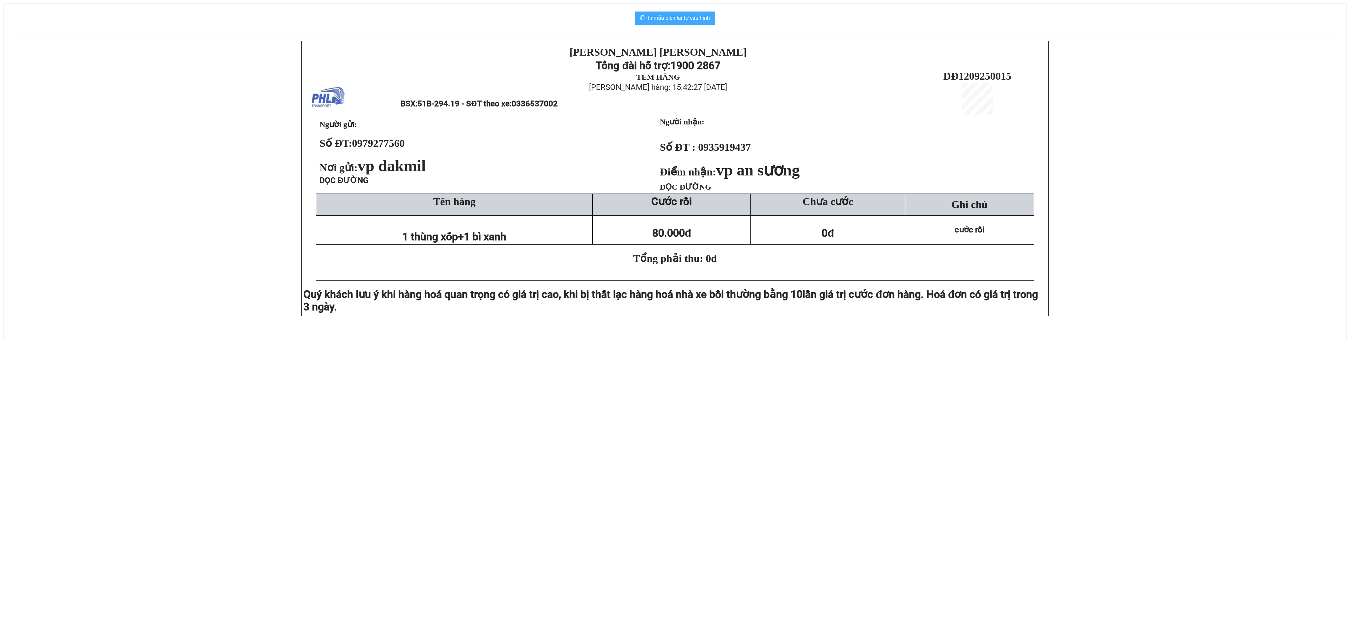  Describe the element at coordinates (454, 202) in the screenshot. I see `span: Tên hàng` at that location.